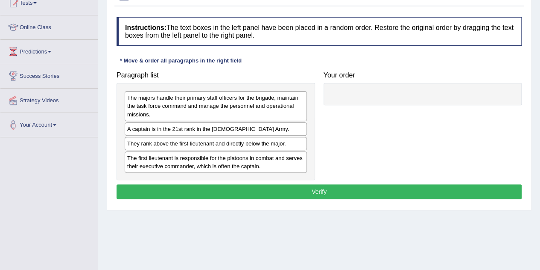 The height and width of the screenshot is (270, 540). Describe the element at coordinates (216, 105) in the screenshot. I see `div: The majors handle their primary staff officers for the brigade, maintain the task force command a...` at that location.